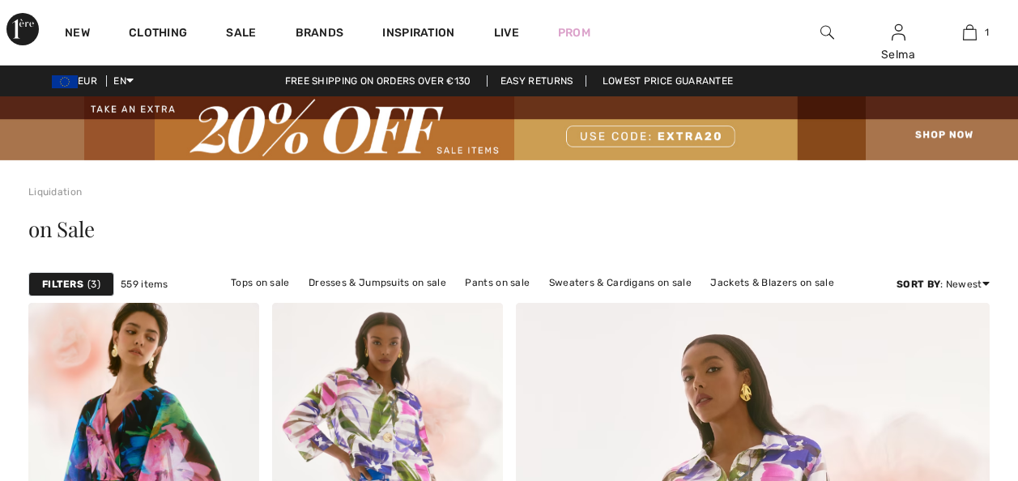 This screenshot has height=481, width=1018. I want to click on strong: Filters, so click(62, 284).